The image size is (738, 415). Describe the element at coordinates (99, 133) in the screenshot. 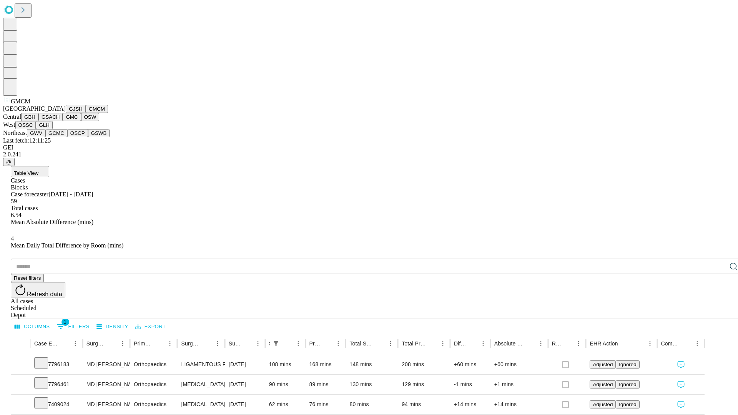

I see `button: GSWB` at that location.